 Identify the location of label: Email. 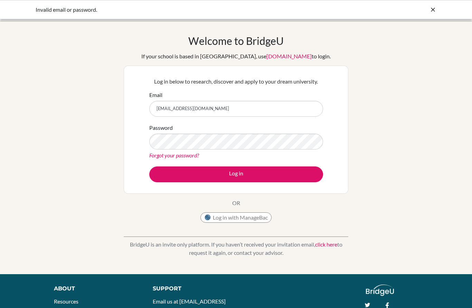
(156, 95).